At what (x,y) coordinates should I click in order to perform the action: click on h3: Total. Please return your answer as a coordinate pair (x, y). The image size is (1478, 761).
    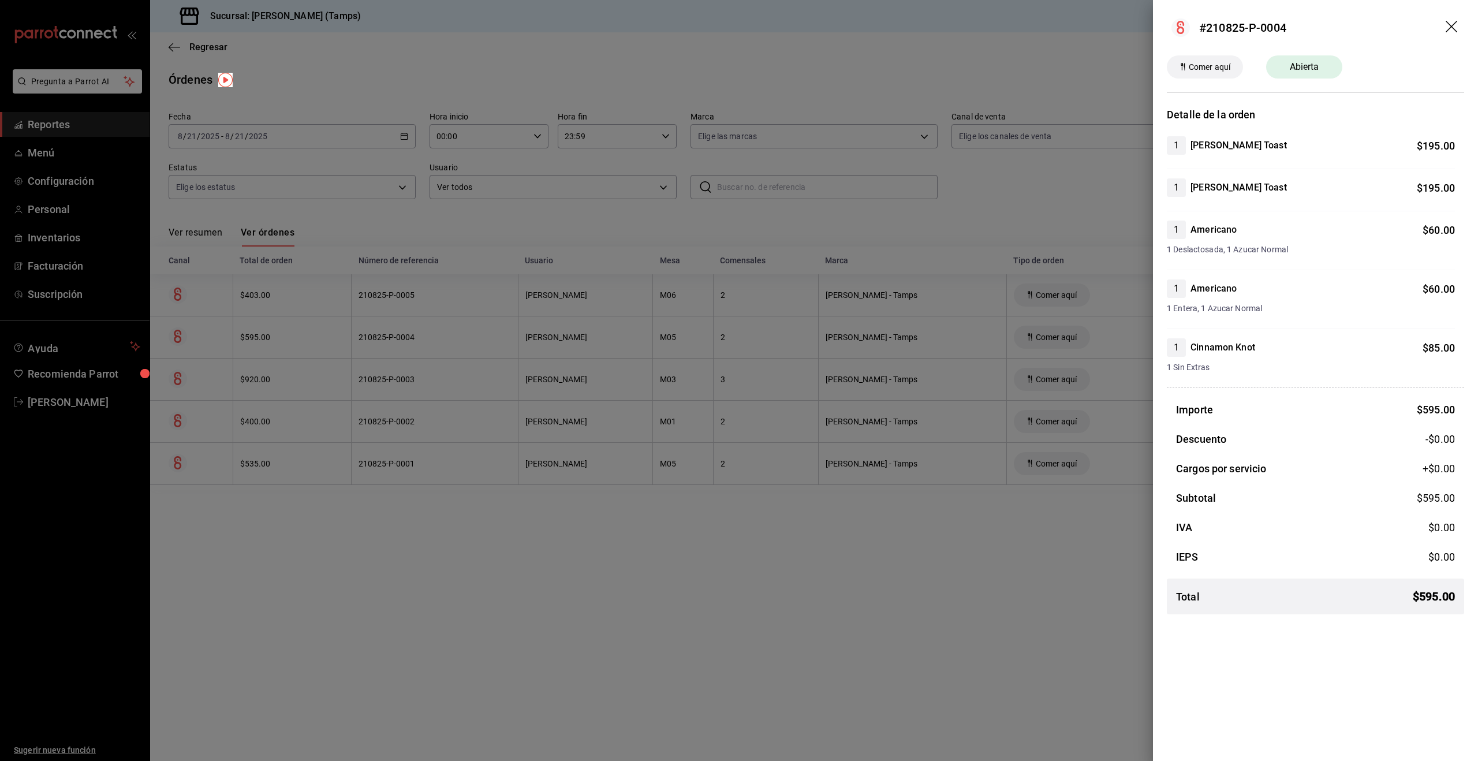
    Looking at the image, I should click on (1187, 596).